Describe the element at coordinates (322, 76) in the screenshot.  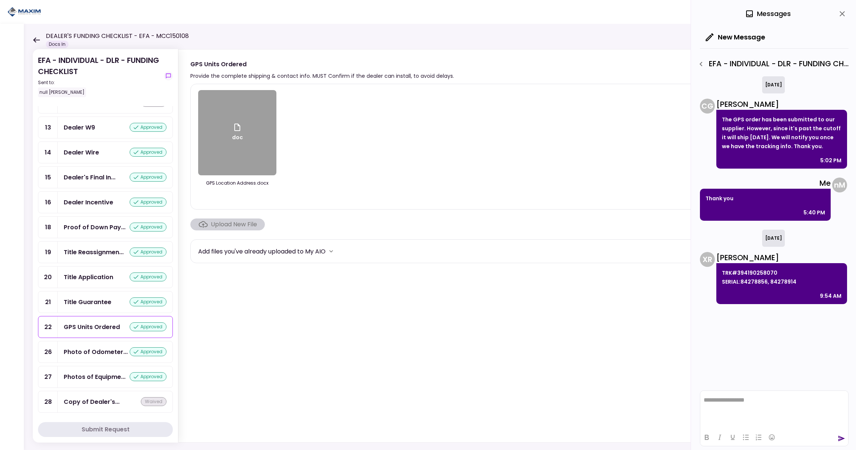
I see `div: Provide the complete shipping & contact info. MUST Confirm if the dealer can install, to avoid de...` at that location.